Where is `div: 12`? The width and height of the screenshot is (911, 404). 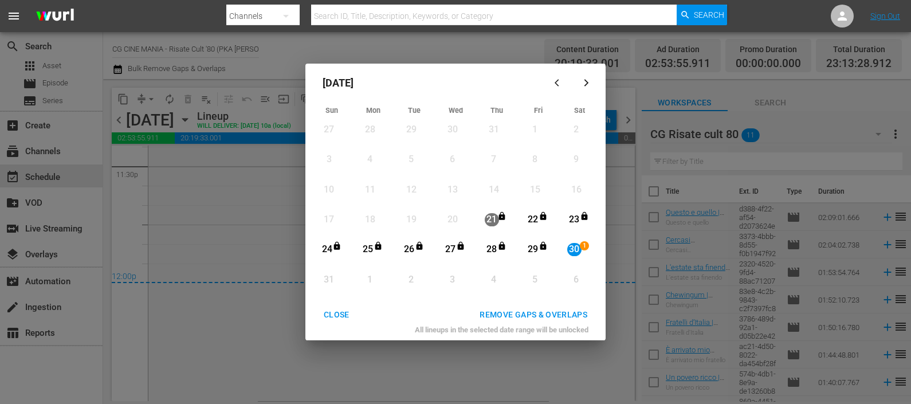
div: 12 is located at coordinates (411, 190).